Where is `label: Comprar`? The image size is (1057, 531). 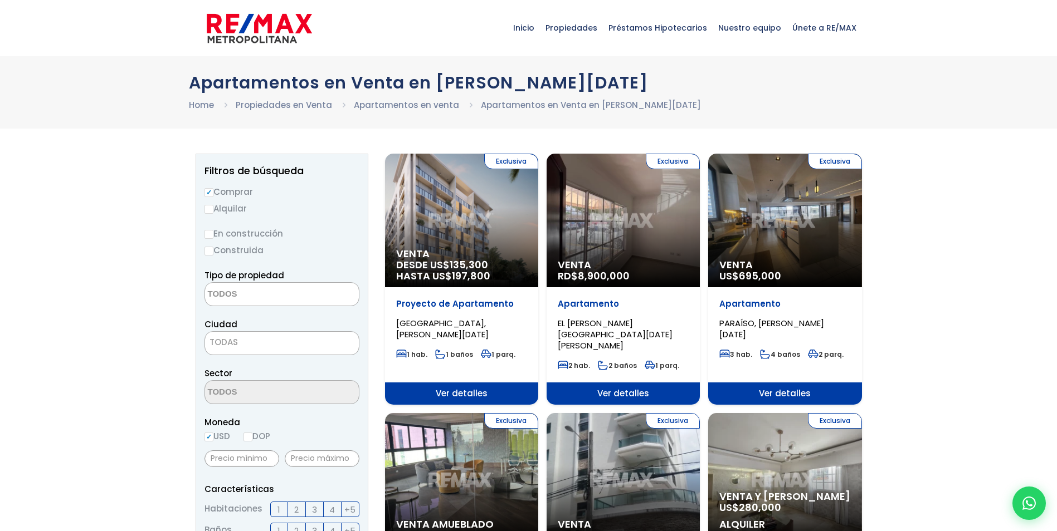 label: Comprar is located at coordinates (282, 192).